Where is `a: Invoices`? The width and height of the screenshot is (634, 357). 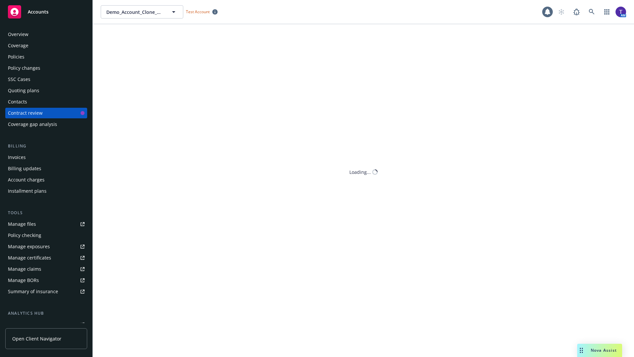
a: Invoices is located at coordinates (46, 157).